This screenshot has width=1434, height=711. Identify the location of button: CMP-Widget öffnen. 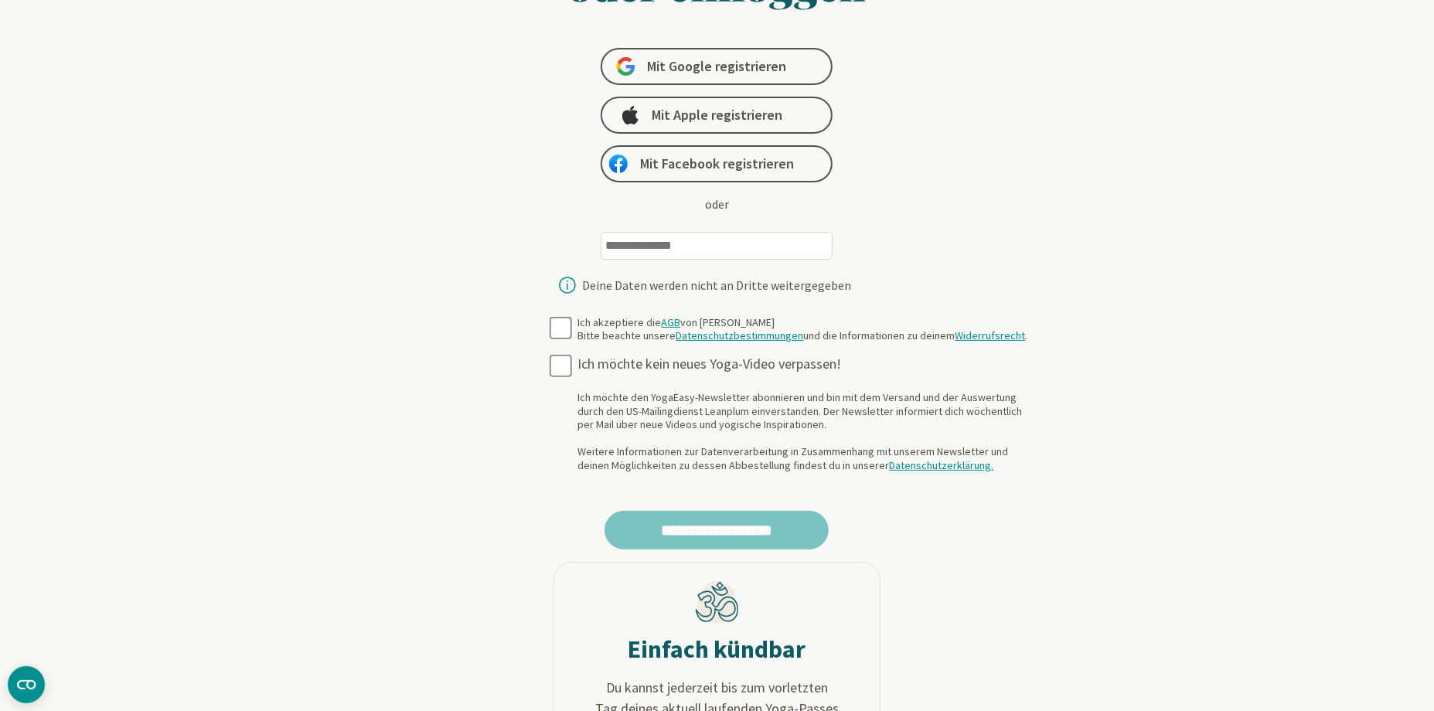
(26, 685).